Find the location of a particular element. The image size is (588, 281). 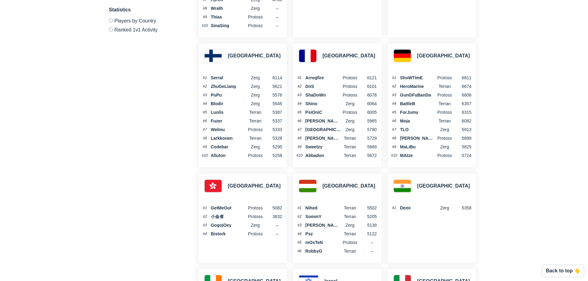

span: Serral is located at coordinates (229, 78).